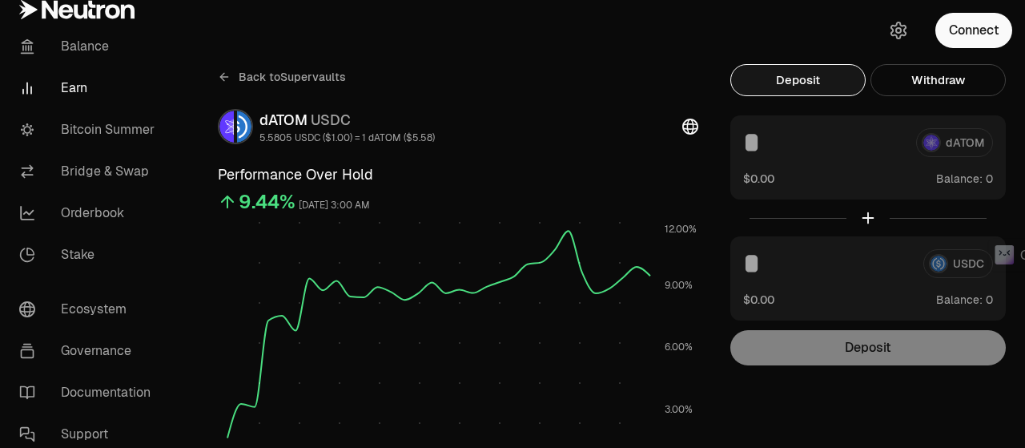 Image resolution: width=1025 pixels, height=448 pixels. Describe the element at coordinates (938, 80) in the screenshot. I see `button: Withdraw` at that location.